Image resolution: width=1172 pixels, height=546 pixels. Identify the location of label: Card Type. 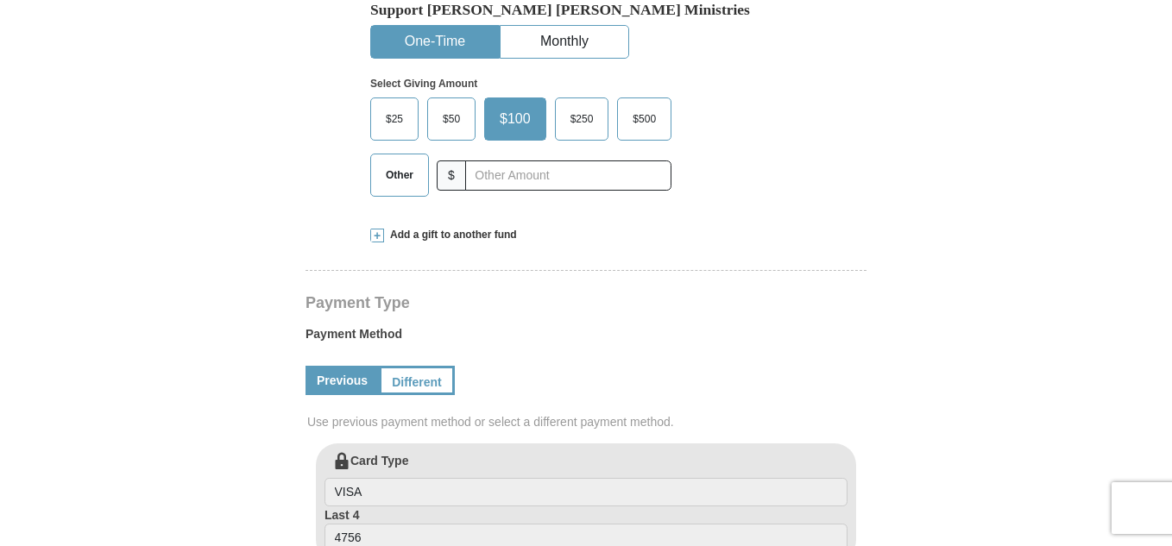
(586, 480).